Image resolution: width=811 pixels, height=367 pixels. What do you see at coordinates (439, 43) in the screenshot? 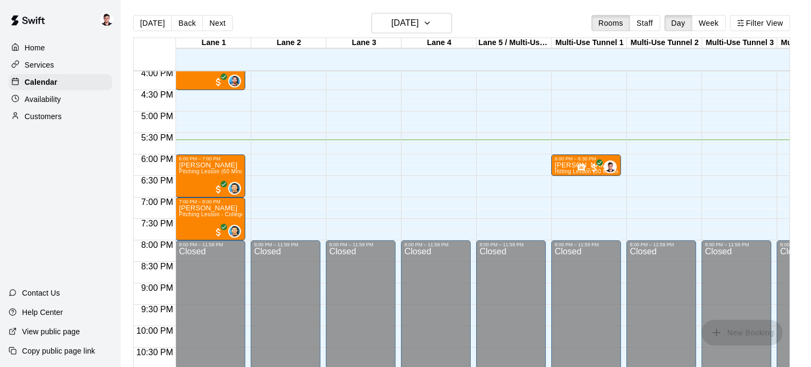
I see `div: Lane 4` at bounding box center [439, 43].